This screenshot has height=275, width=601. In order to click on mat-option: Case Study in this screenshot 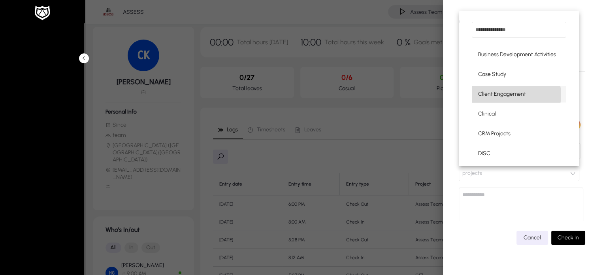, I will do `click(519, 74)`.